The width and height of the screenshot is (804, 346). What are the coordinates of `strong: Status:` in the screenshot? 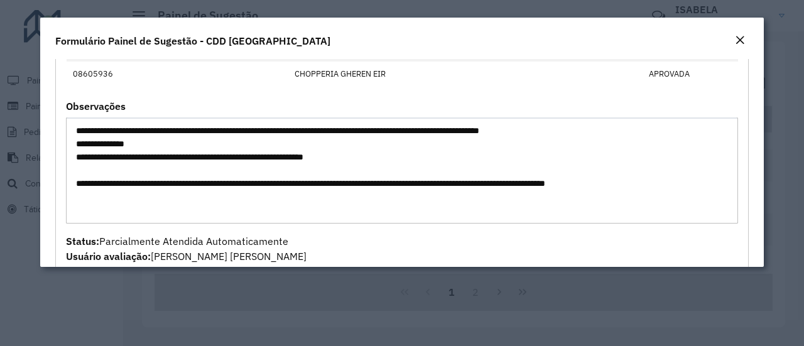 It's located at (82, 241).